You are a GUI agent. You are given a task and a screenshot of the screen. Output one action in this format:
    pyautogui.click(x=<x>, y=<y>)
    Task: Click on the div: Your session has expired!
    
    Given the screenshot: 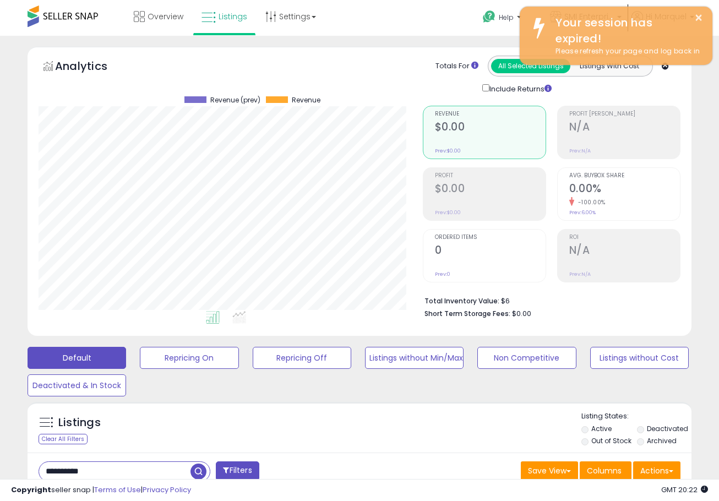 What is the action you would take?
    pyautogui.click(x=626, y=30)
    